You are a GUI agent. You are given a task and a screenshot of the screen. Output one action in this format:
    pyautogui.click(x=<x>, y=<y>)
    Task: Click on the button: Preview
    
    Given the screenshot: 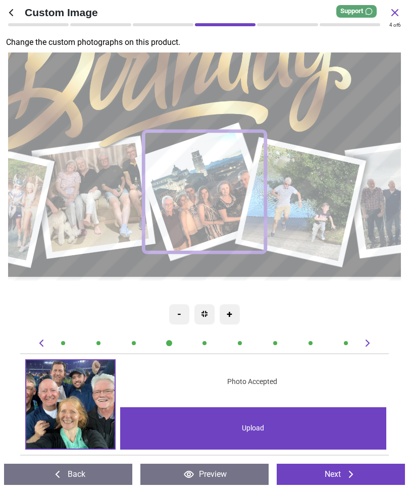 What is the action you would take?
    pyautogui.click(x=205, y=475)
    